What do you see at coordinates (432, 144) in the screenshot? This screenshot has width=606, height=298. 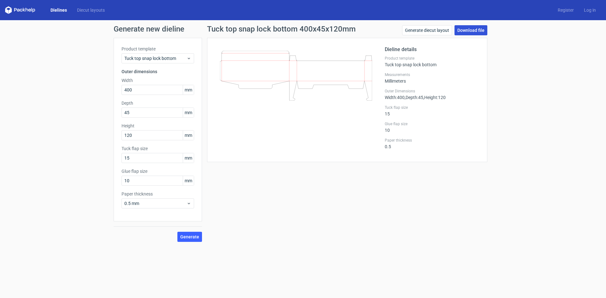 I see `div: 0.5` at bounding box center [432, 144].